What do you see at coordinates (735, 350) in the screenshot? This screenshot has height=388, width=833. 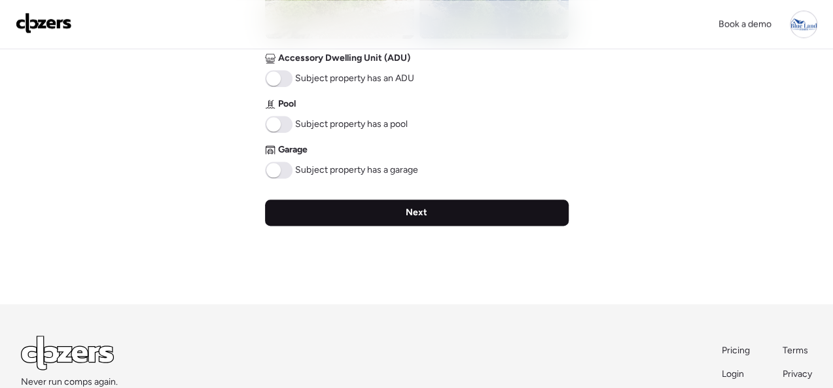 I see `span: Pricing` at bounding box center [735, 350].